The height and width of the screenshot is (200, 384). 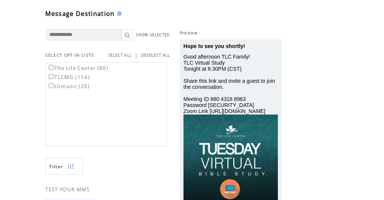 What do you see at coordinates (153, 35) in the screenshot?
I see `a: SHOW SELECTED` at bounding box center [153, 35].